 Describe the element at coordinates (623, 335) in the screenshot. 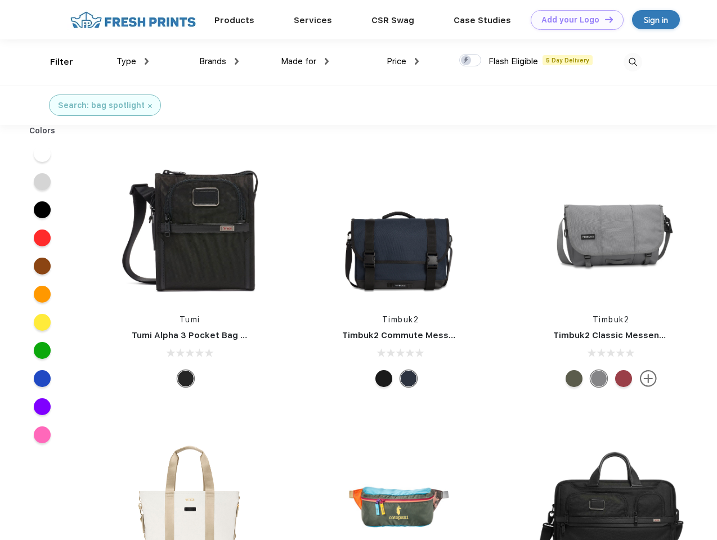

I see `a: Timbuk2 Classic Messenger Bag` at that location.